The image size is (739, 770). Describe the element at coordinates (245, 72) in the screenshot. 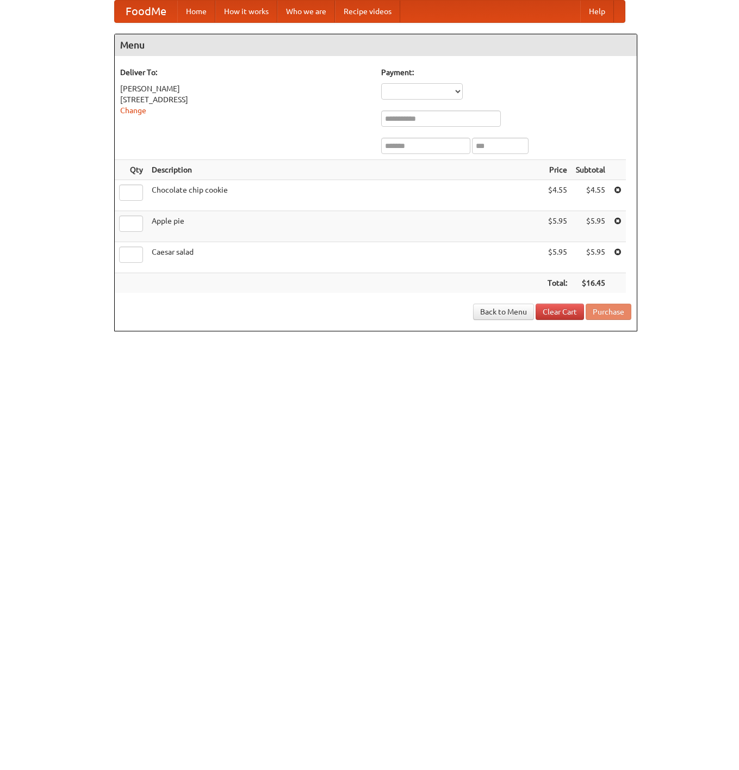

I see `h5: Deliver To:` at that location.